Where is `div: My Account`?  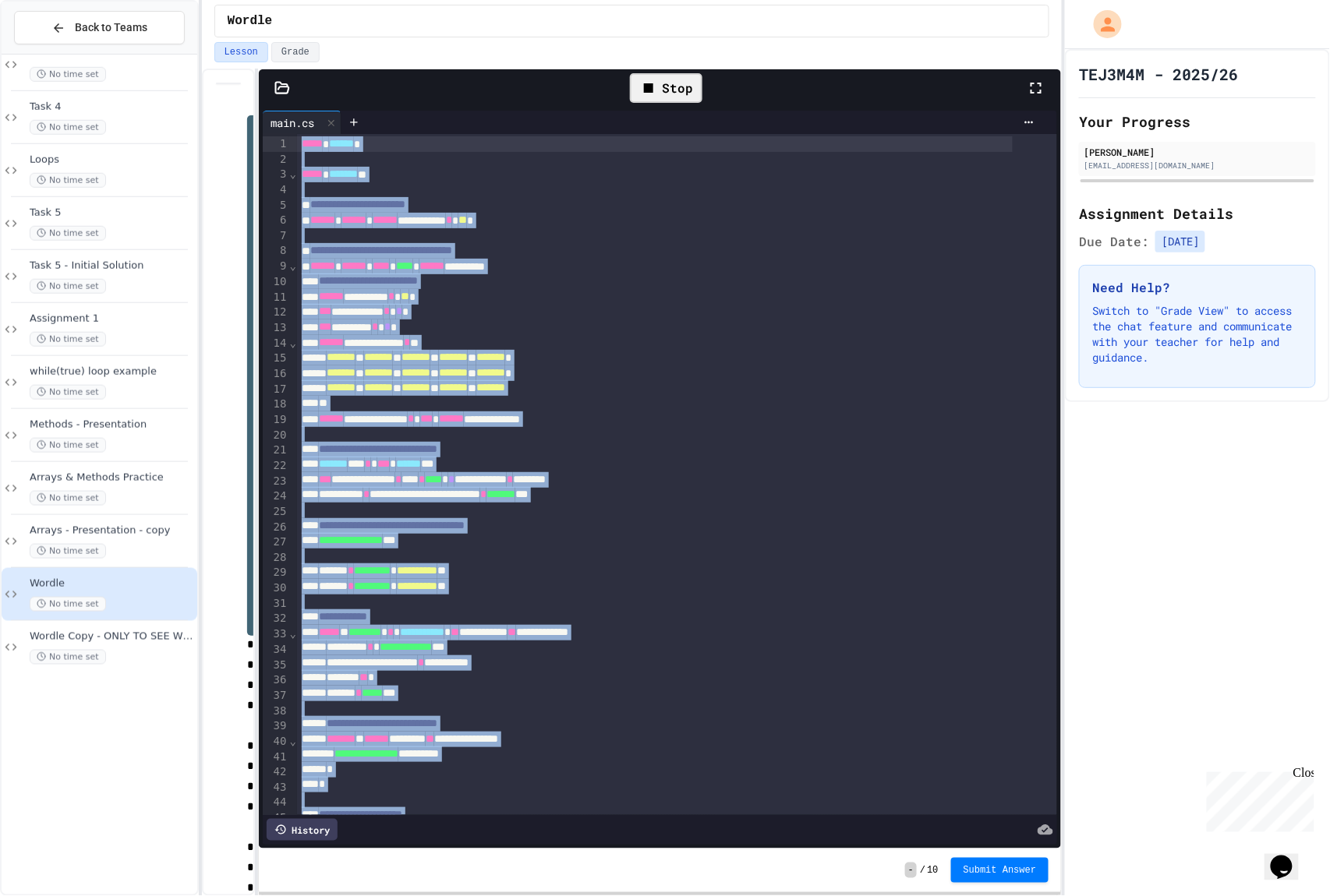 div: My Account is located at coordinates (1102, 24).